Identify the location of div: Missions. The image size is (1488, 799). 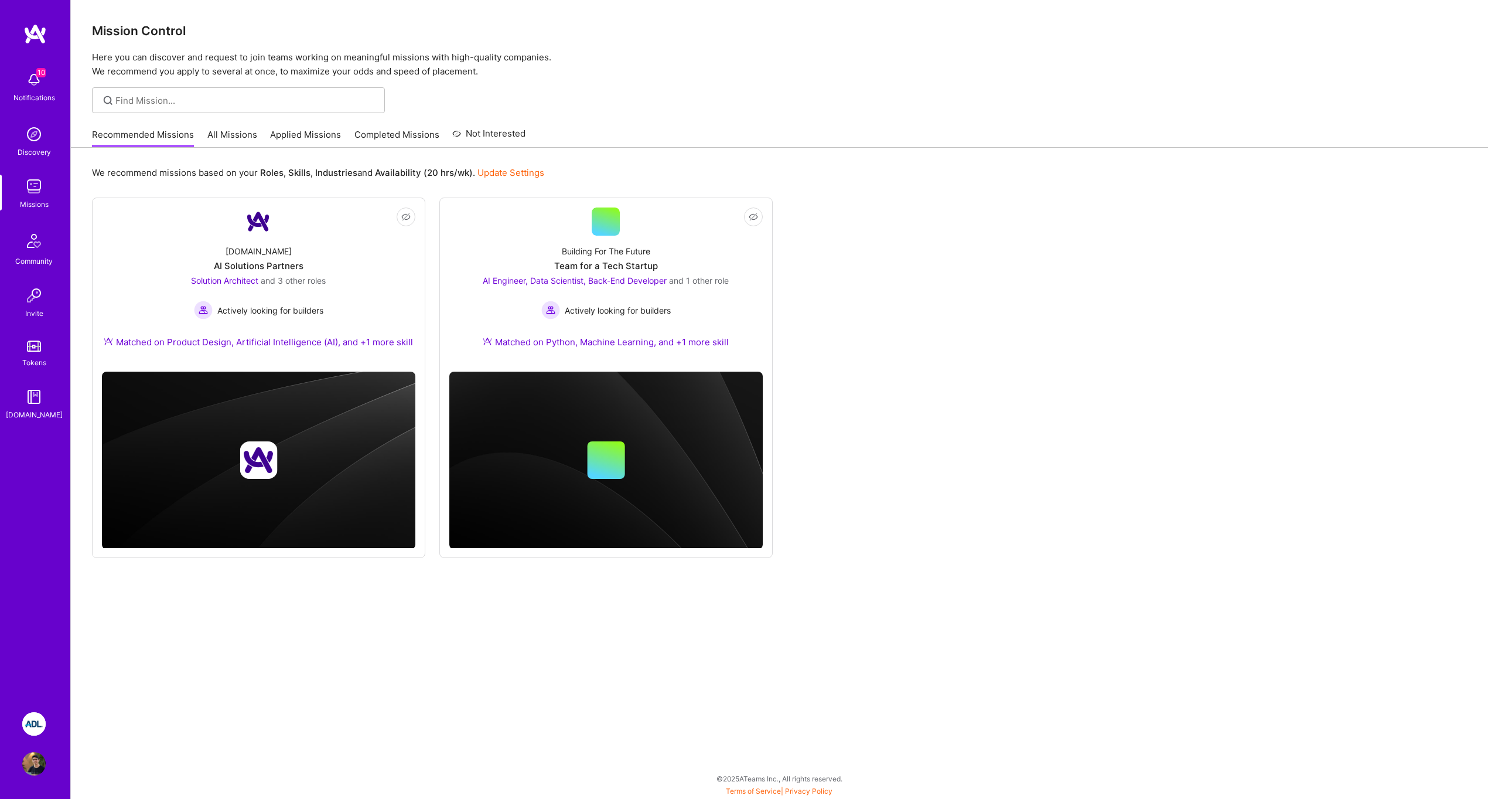
(34, 204).